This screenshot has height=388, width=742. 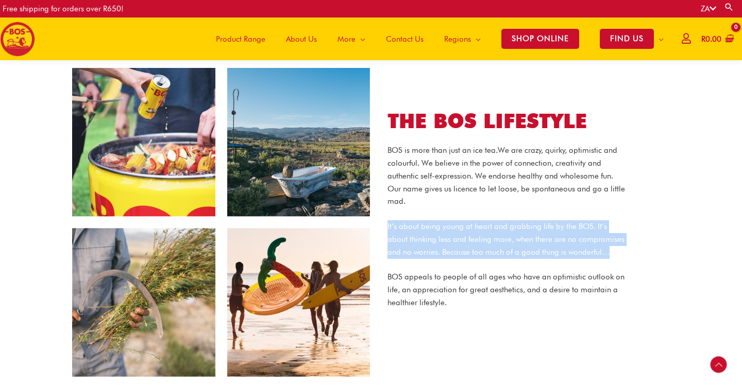 What do you see at coordinates (346, 39) in the screenshot?
I see `span: More` at bounding box center [346, 39].